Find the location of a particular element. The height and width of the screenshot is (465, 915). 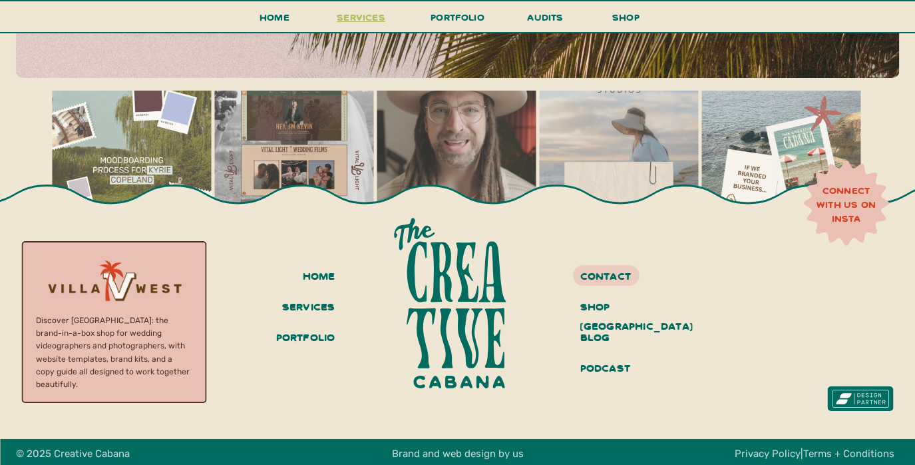

h3: home is located at coordinates (306, 277).